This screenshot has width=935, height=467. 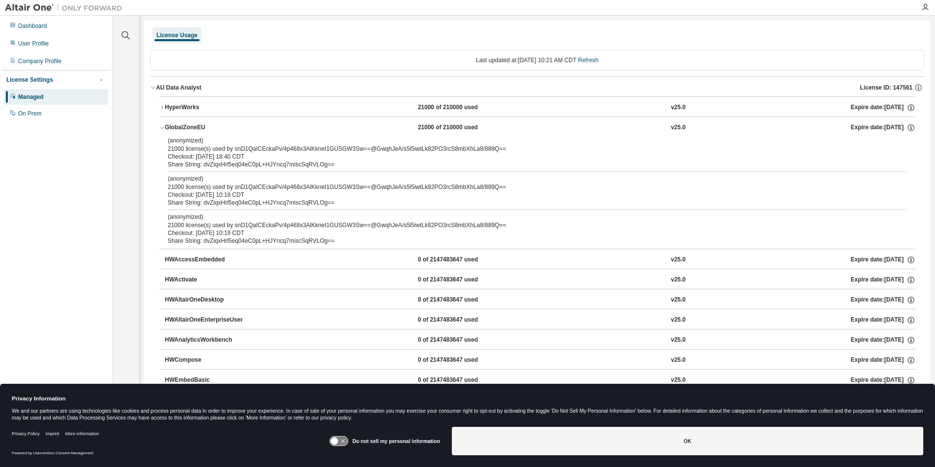 I want to click on span: License ID: 147561, so click(x=886, y=88).